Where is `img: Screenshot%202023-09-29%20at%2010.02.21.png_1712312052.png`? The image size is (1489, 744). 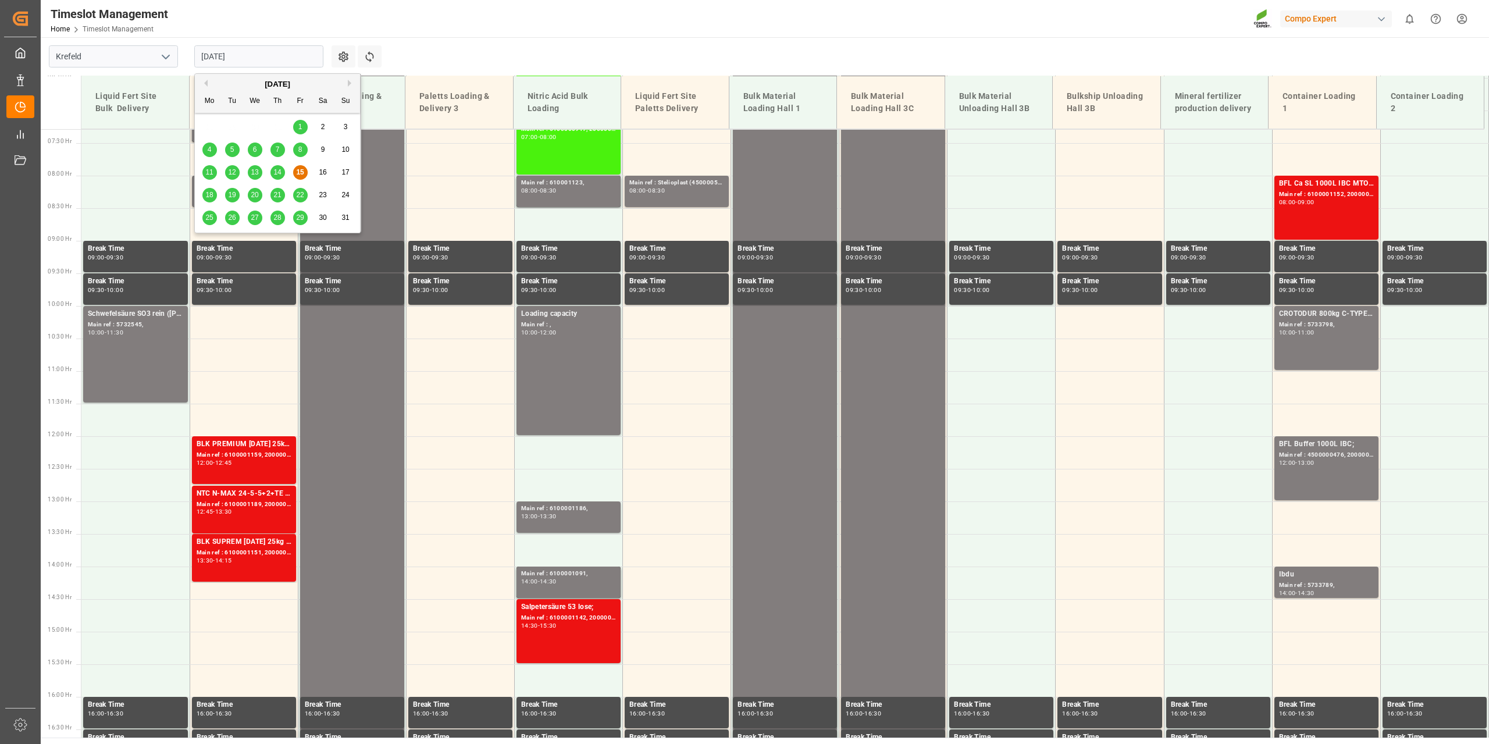 img: Screenshot%202023-09-29%20at%2010.02.21.png_1712312052.png is located at coordinates (1263, 19).